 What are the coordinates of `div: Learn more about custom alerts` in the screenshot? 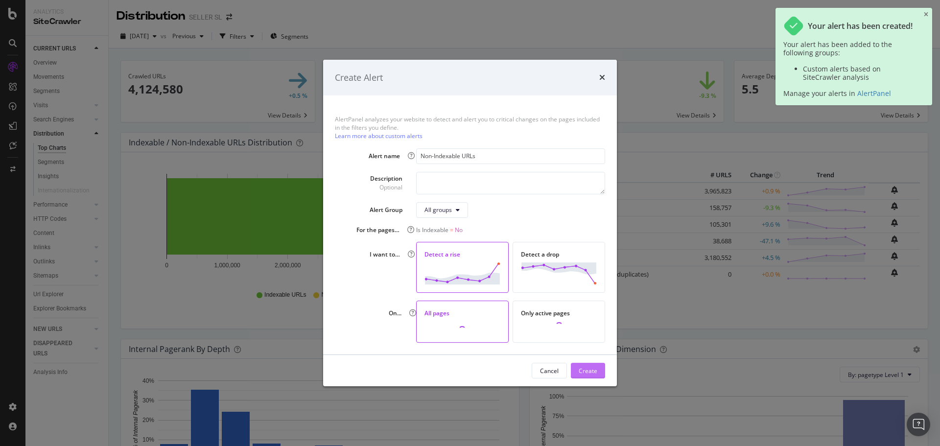 It's located at (378, 136).